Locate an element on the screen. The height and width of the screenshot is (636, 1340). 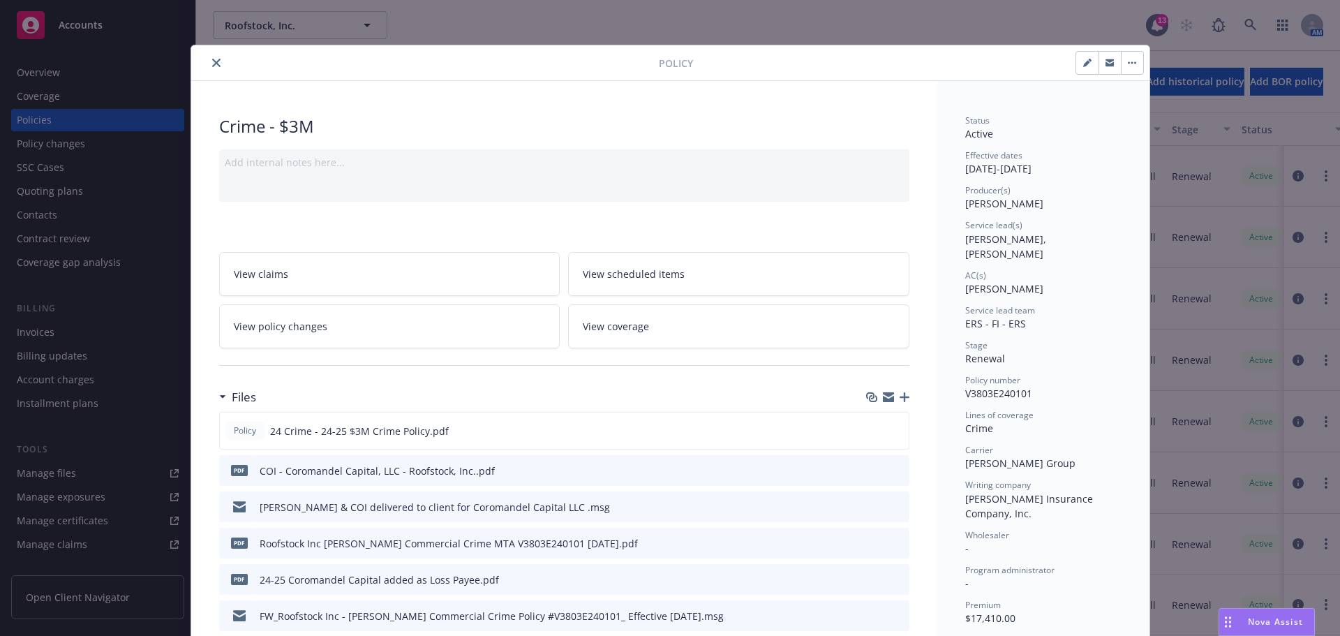
span: Producer(s) is located at coordinates (988, 190).